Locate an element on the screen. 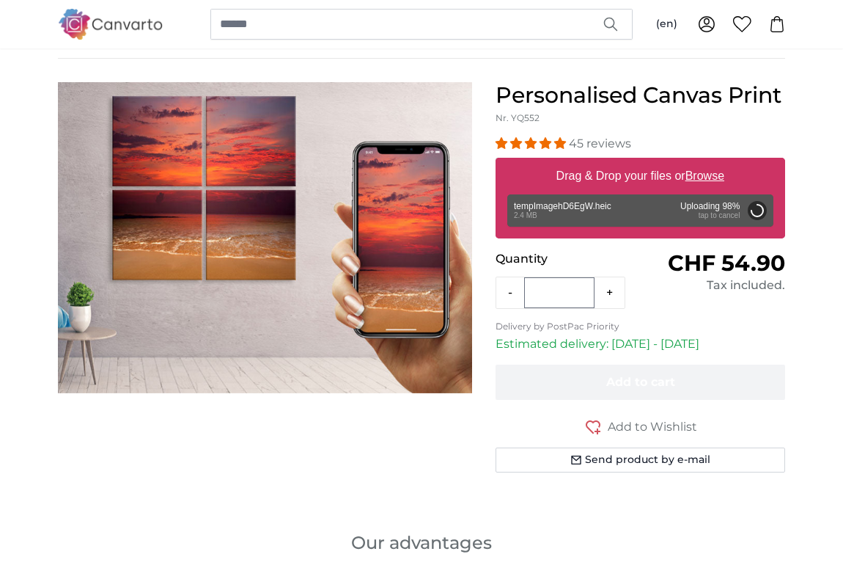  span: 45 reviews is located at coordinates (600, 143).